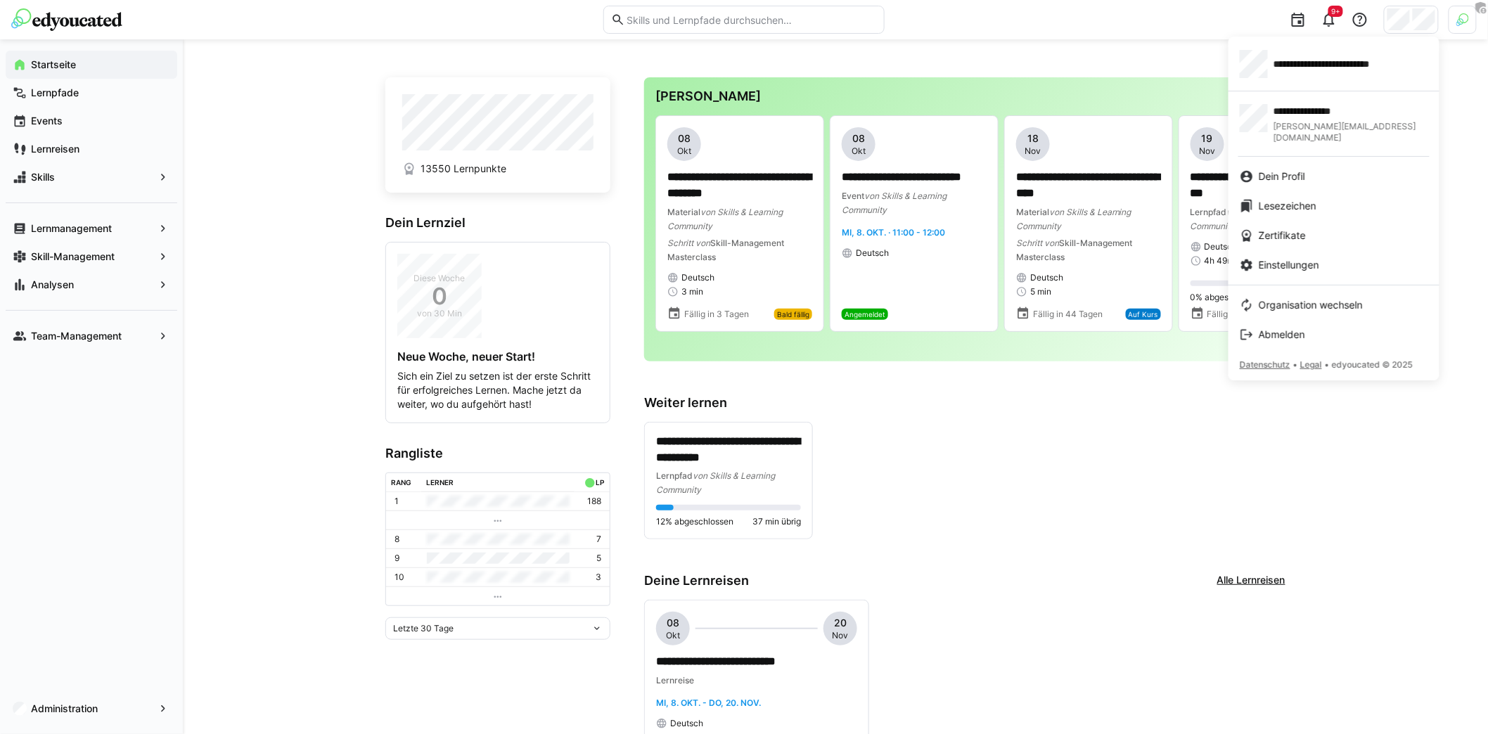 This screenshot has width=1488, height=734. Describe the element at coordinates (1282, 335) in the screenshot. I see `span: Abmelden` at that location.